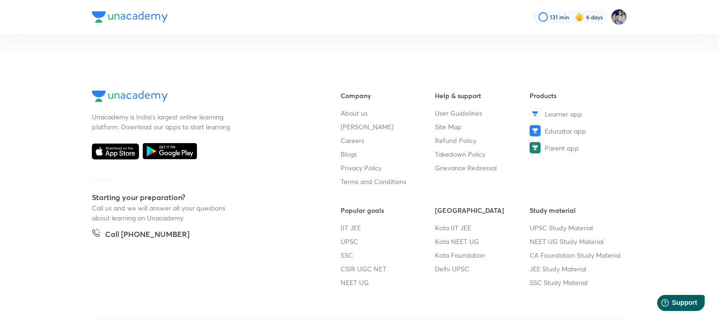 This screenshot has height=328, width=719. I want to click on p: Call us and we will answer all your questions about learning on Unacademy, so click(163, 213).